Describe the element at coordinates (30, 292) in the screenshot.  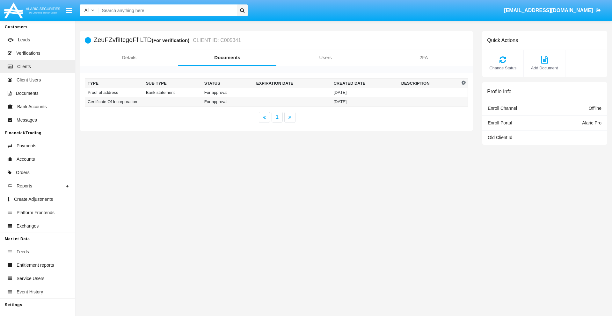
I see `span: Event History` at that location.